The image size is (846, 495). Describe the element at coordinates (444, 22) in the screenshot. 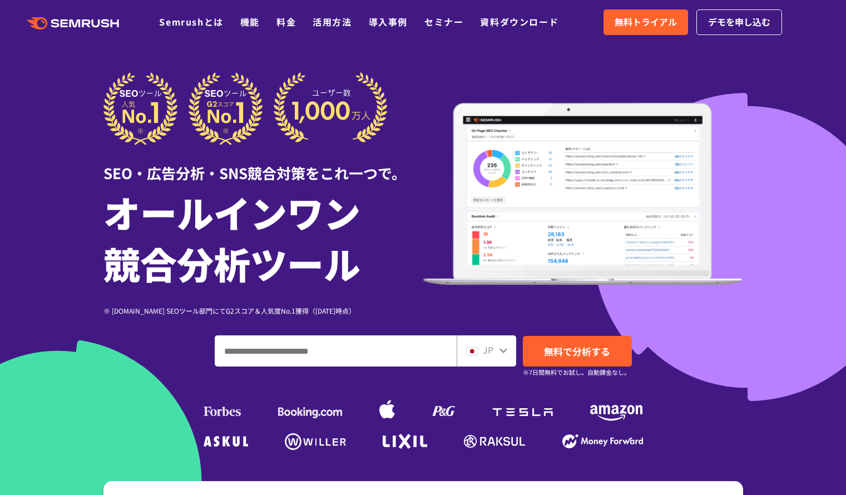

I see `a: セミナー` at that location.